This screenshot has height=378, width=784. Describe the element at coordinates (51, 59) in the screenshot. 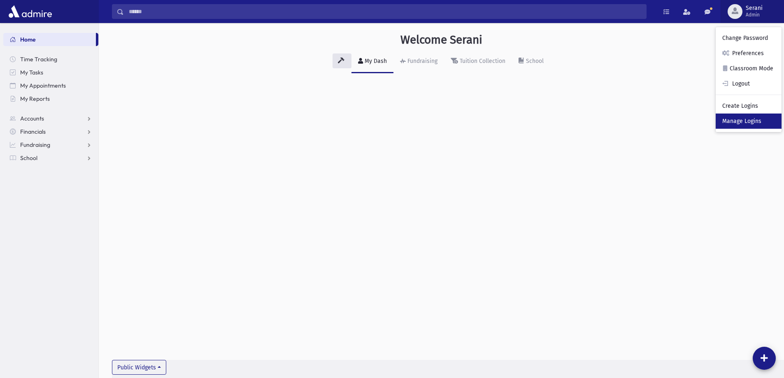

I see `a: Time Tracking` at that location.